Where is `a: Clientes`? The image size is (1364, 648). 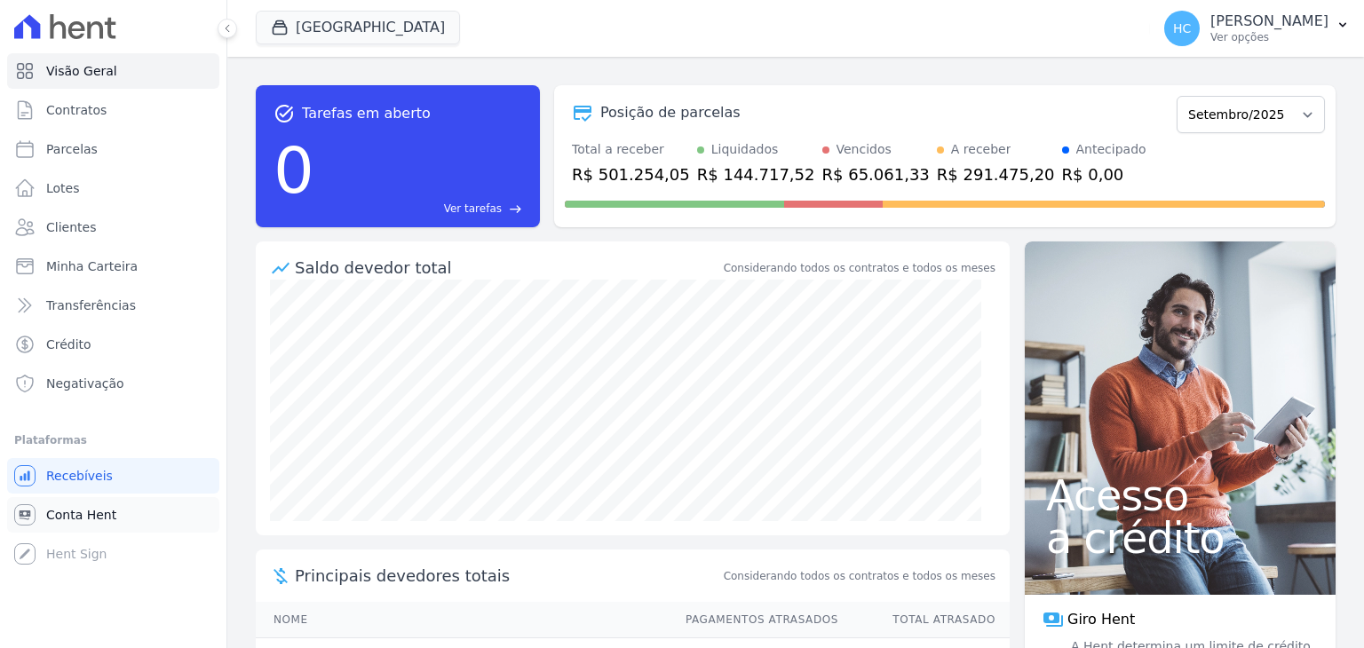 a: Clientes is located at coordinates (113, 227).